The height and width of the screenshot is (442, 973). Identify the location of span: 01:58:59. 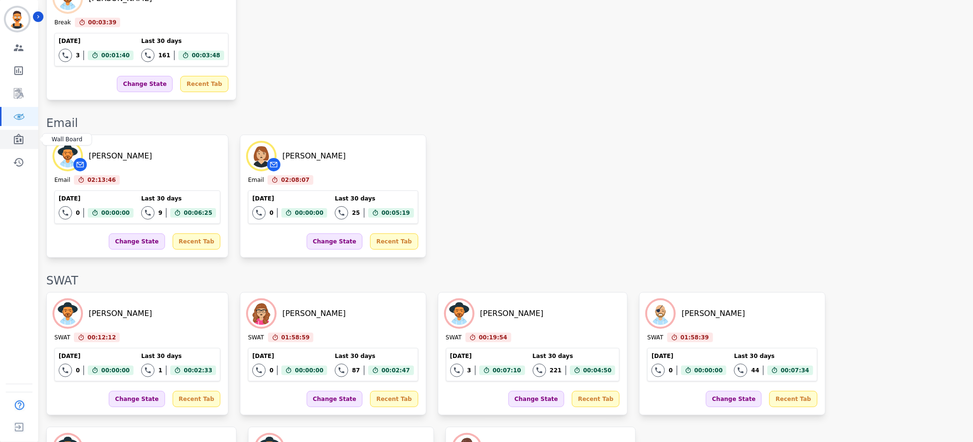
(296, 337).